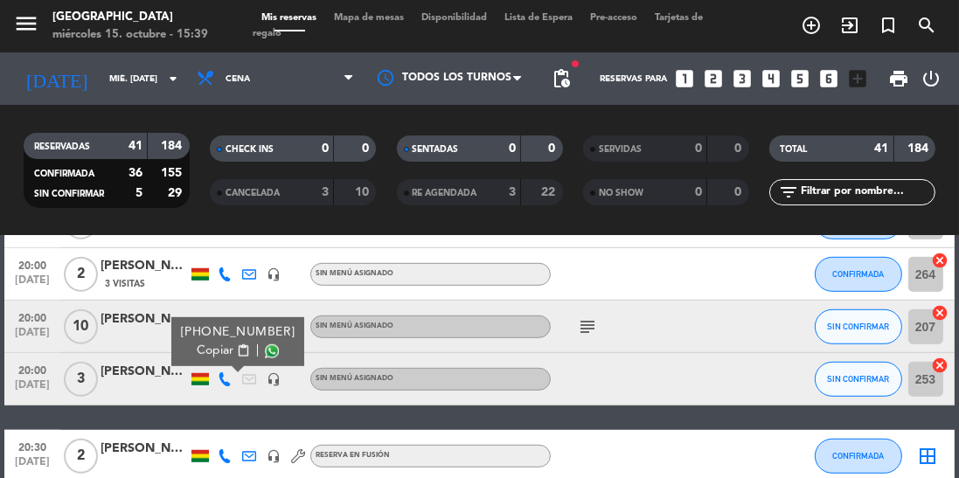  What do you see at coordinates (445, 193) in the screenshot?
I see `span: RE AGENDADA` at bounding box center [445, 193].